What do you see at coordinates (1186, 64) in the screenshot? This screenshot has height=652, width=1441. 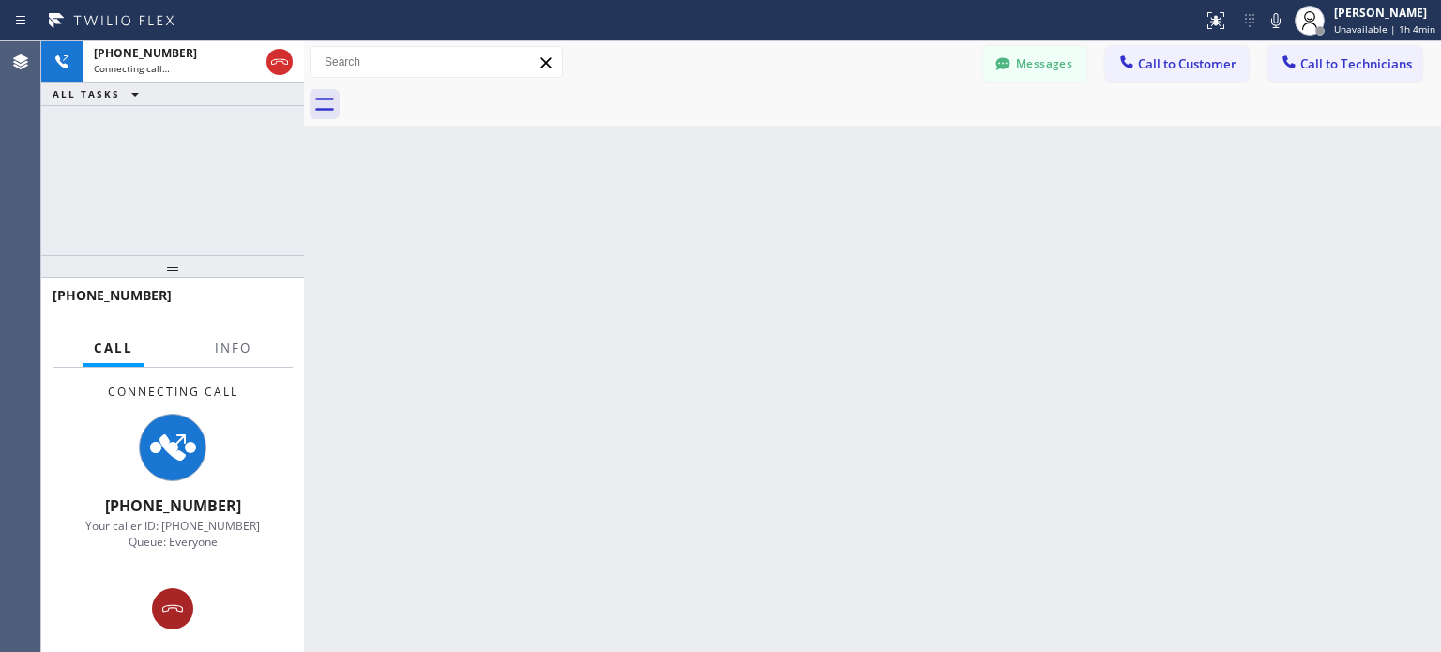 I see `span: Call to Customer` at bounding box center [1186, 64].